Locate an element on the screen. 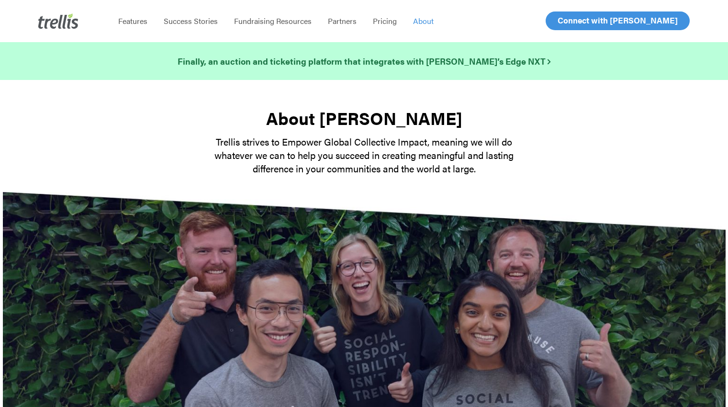 The image size is (728, 407). a: Fundraising Resources is located at coordinates (273, 21).